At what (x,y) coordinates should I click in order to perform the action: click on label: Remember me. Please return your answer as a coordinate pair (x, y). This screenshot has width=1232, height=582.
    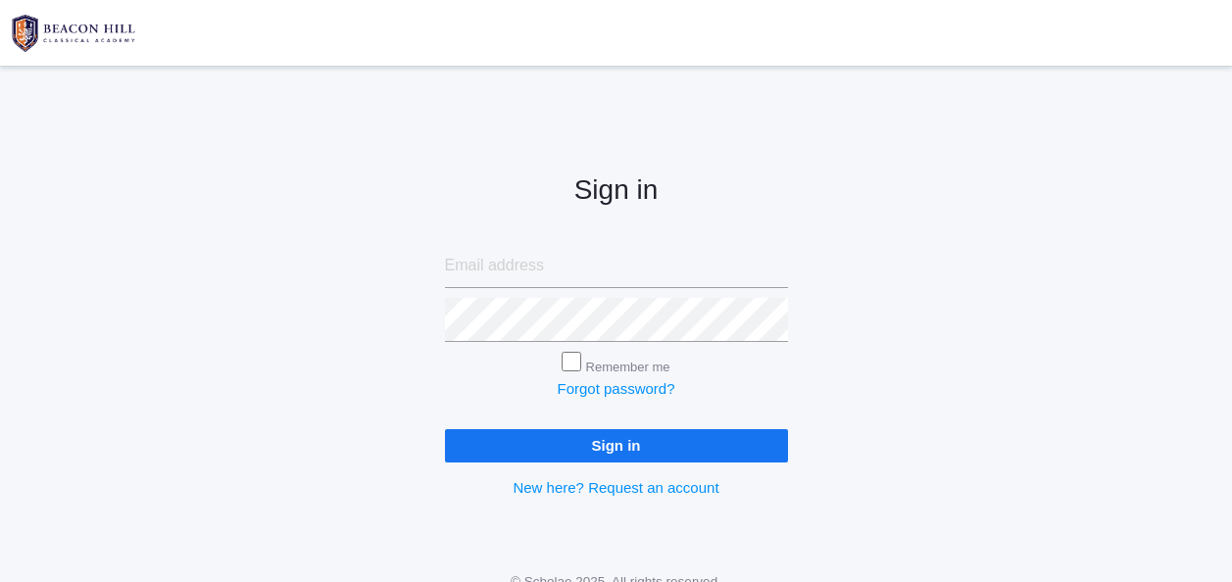
    Looking at the image, I should click on (629, 367).